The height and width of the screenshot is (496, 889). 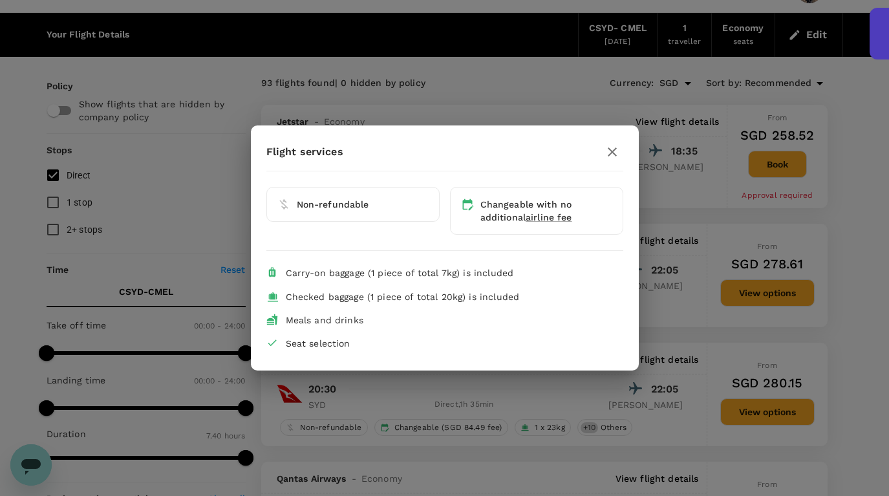 I want to click on span: Checked baggage (1 piece of total 20kg) is included, so click(x=403, y=297).